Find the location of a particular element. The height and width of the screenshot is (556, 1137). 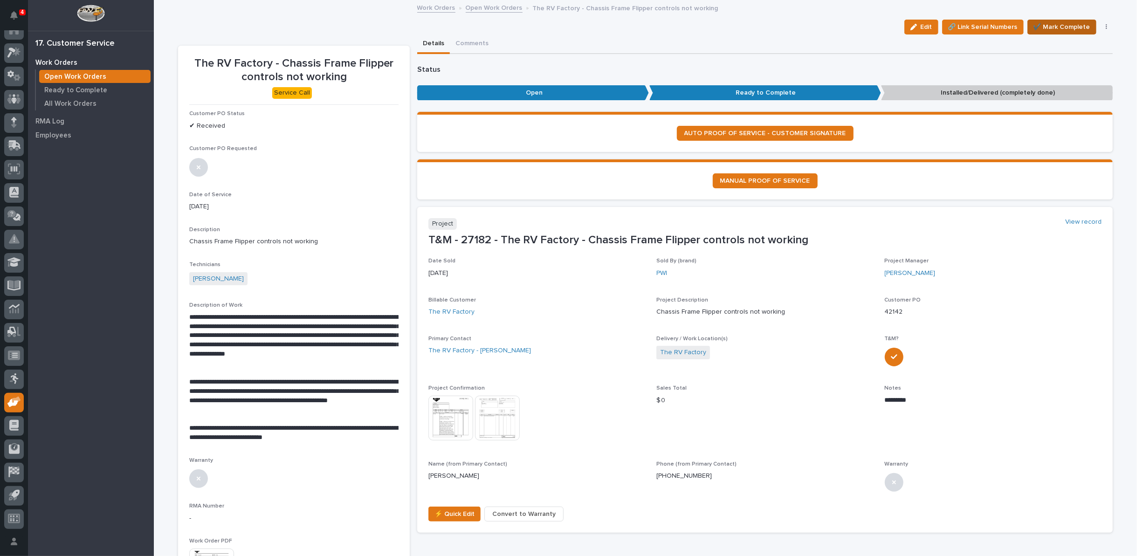

span: T&M? is located at coordinates (892, 339).